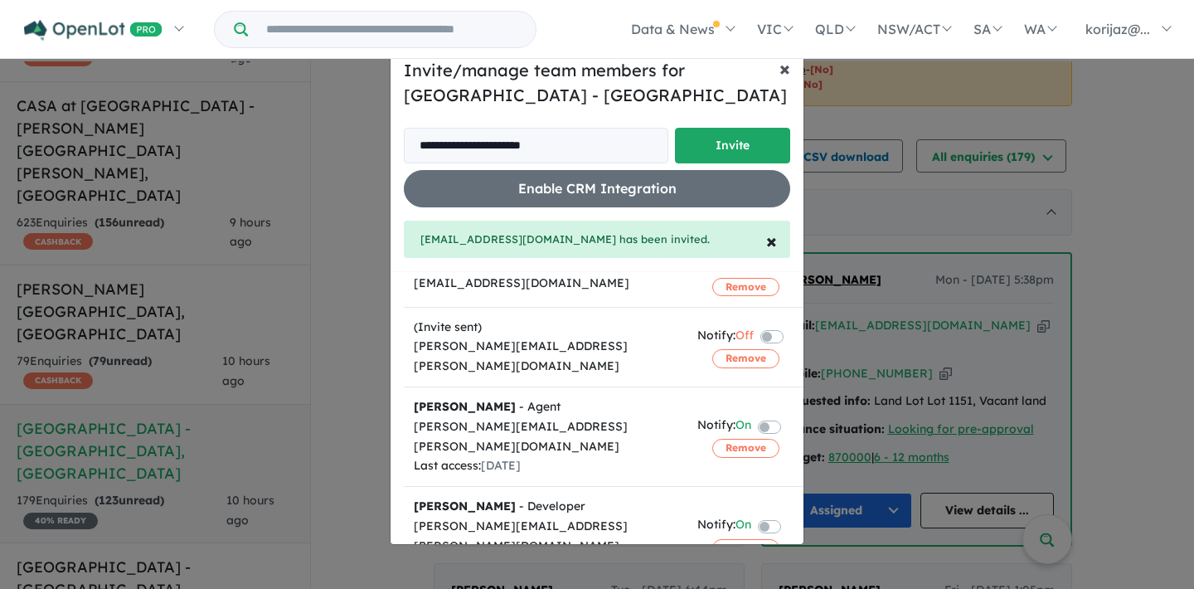 The height and width of the screenshot is (589, 1194). I want to click on div: Last access:, so click(546, 466).